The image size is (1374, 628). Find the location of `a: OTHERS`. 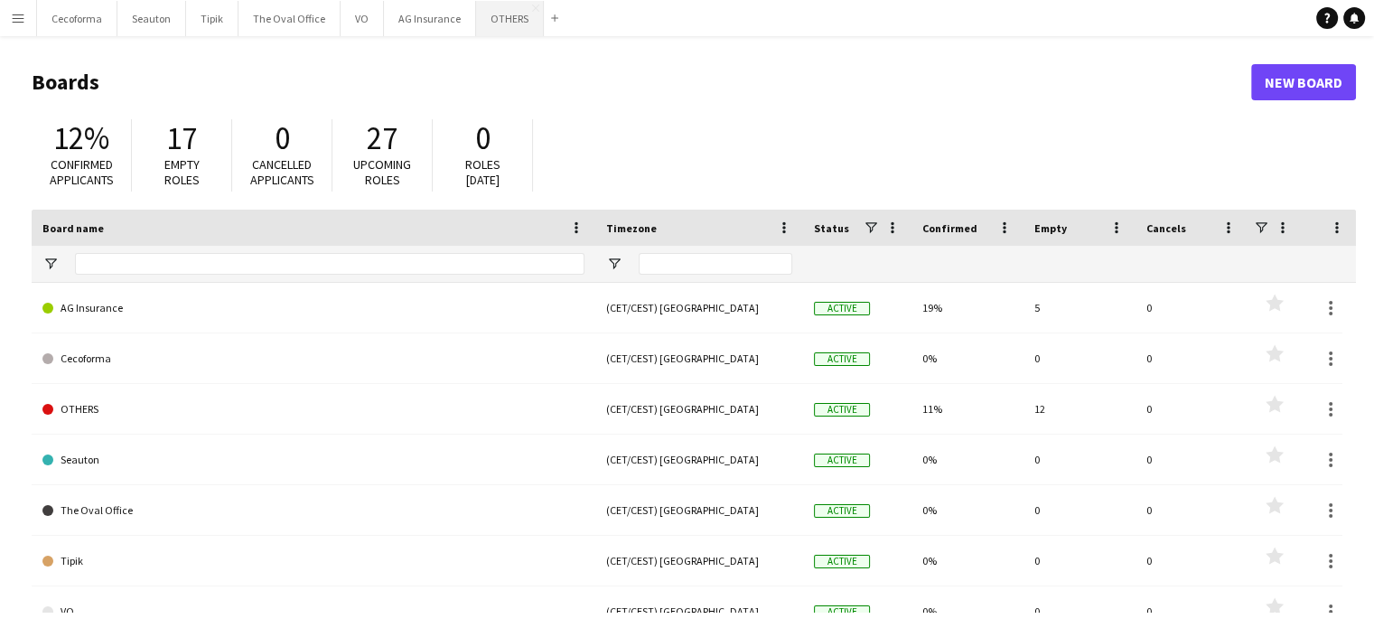

a: OTHERS is located at coordinates (313, 409).